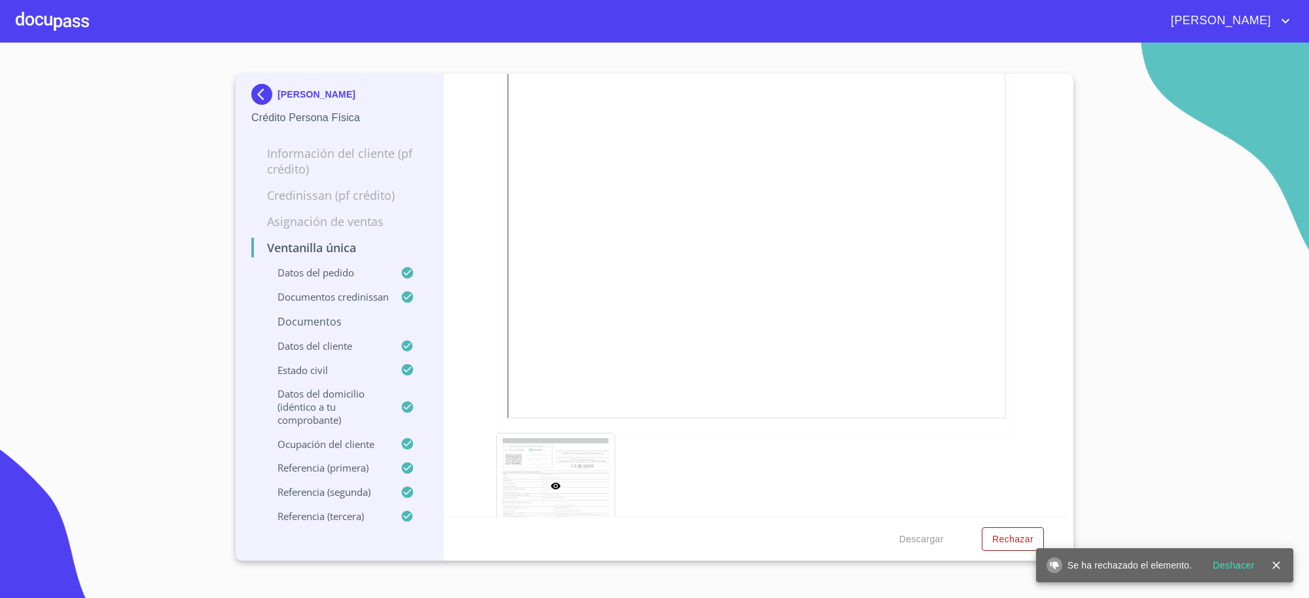 The width and height of the screenshot is (1309, 598). What do you see at coordinates (326, 272) in the screenshot?
I see `p: Datos del pedido` at bounding box center [326, 272].